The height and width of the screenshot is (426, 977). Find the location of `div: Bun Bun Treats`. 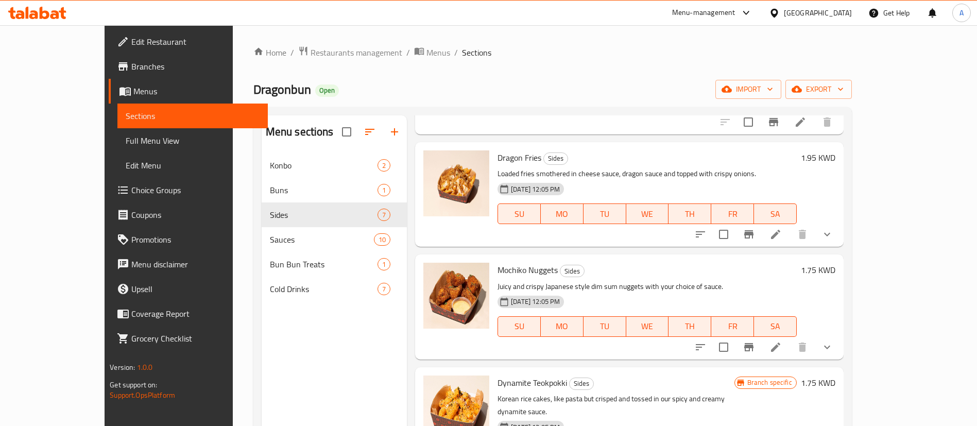

div: Bun Bun Treats is located at coordinates (323, 264).